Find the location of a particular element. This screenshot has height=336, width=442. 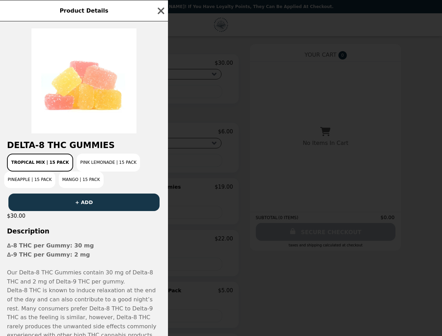

strong: ∆-9 THC per Gummy: 2 mg is located at coordinates (48, 254).